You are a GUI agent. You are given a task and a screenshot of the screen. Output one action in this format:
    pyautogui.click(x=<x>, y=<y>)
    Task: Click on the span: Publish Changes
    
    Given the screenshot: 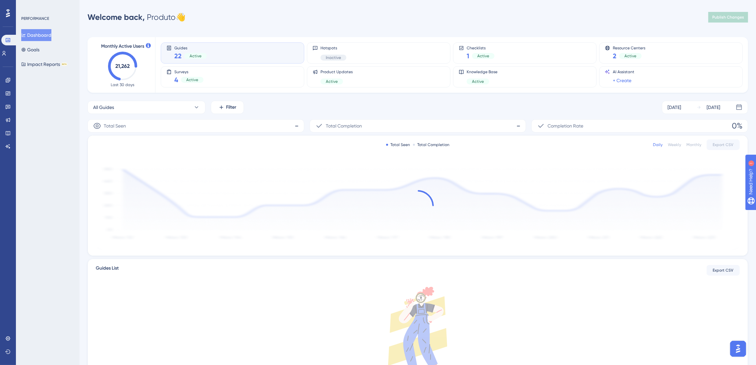 What is the action you would take?
    pyautogui.click(x=728, y=17)
    